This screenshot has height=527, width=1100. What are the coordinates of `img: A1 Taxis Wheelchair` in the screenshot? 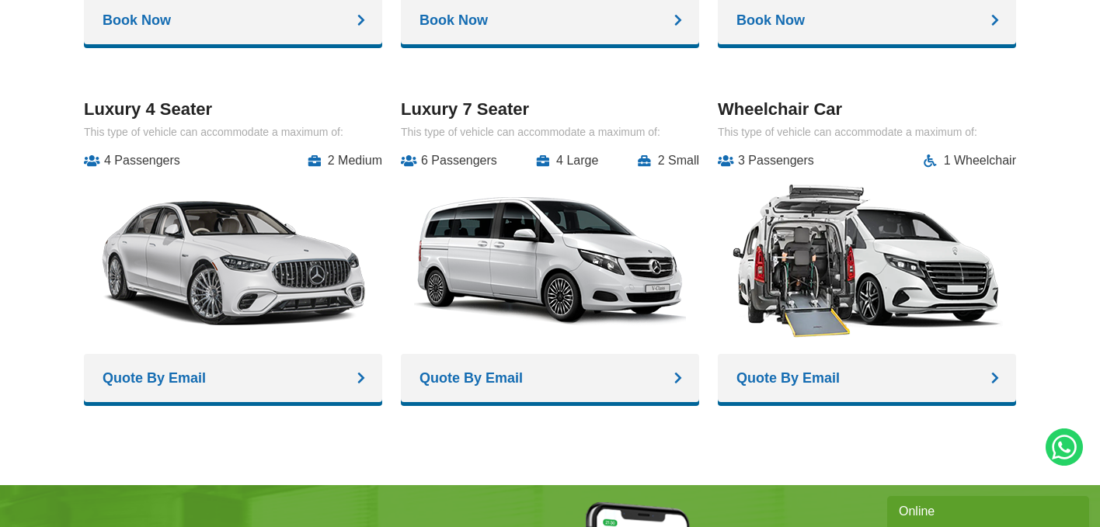 It's located at (867, 261).